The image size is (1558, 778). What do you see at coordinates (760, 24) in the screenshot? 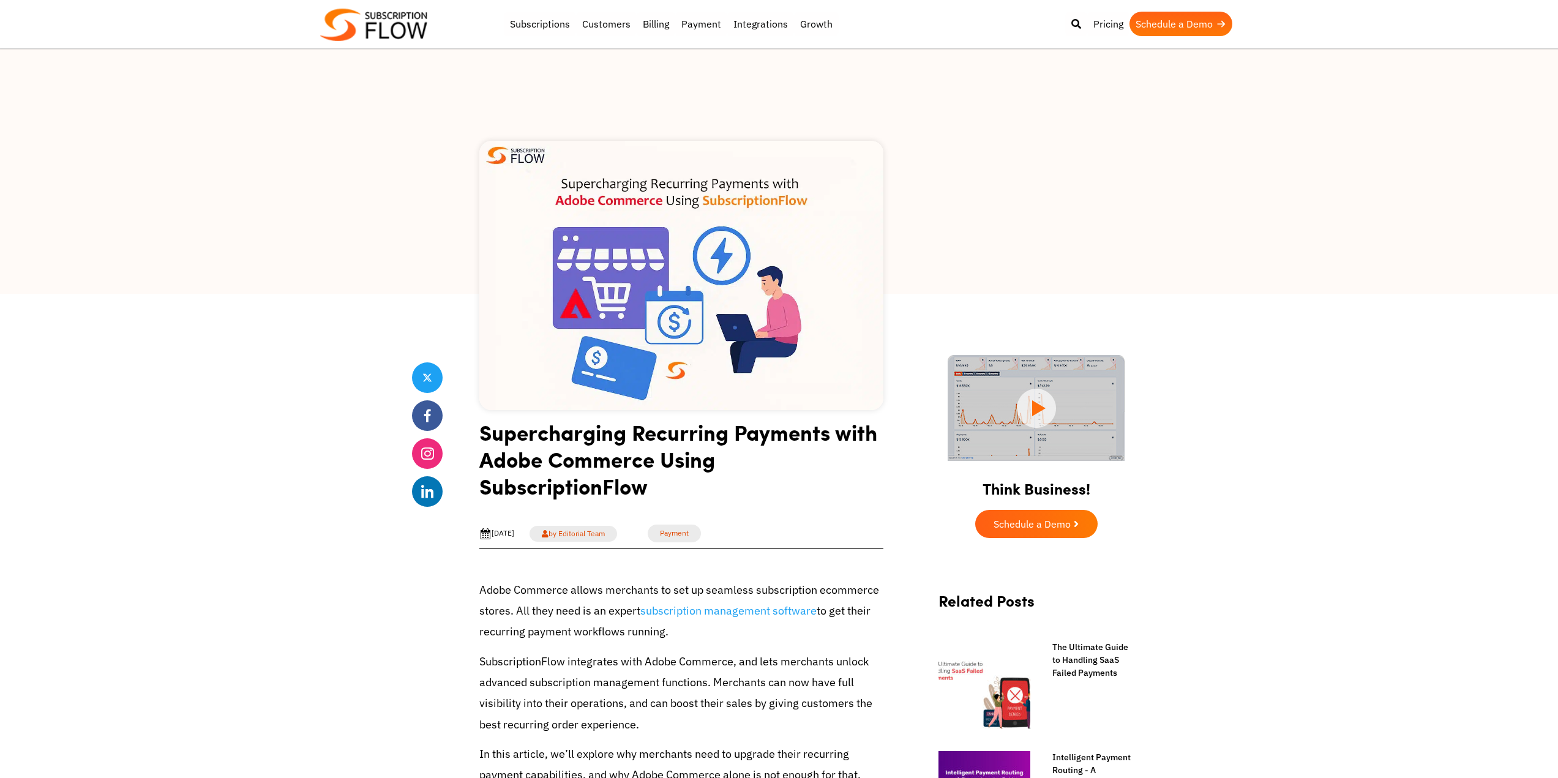
I see `a: Integrations` at bounding box center [760, 24].